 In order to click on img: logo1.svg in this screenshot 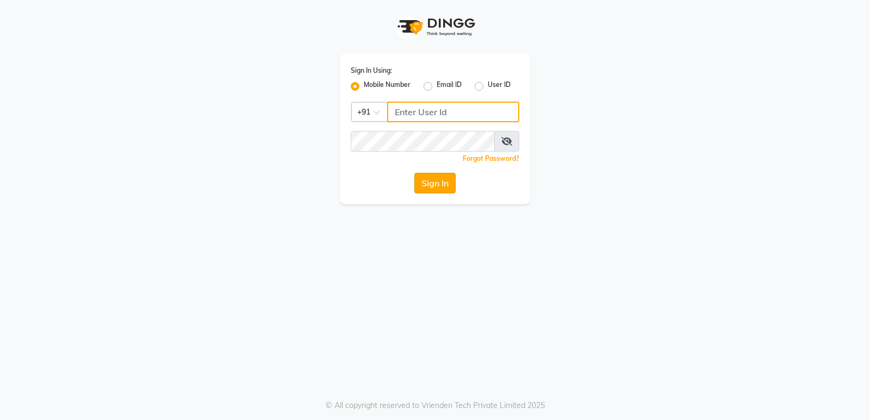, I will do `click(435, 27)`.